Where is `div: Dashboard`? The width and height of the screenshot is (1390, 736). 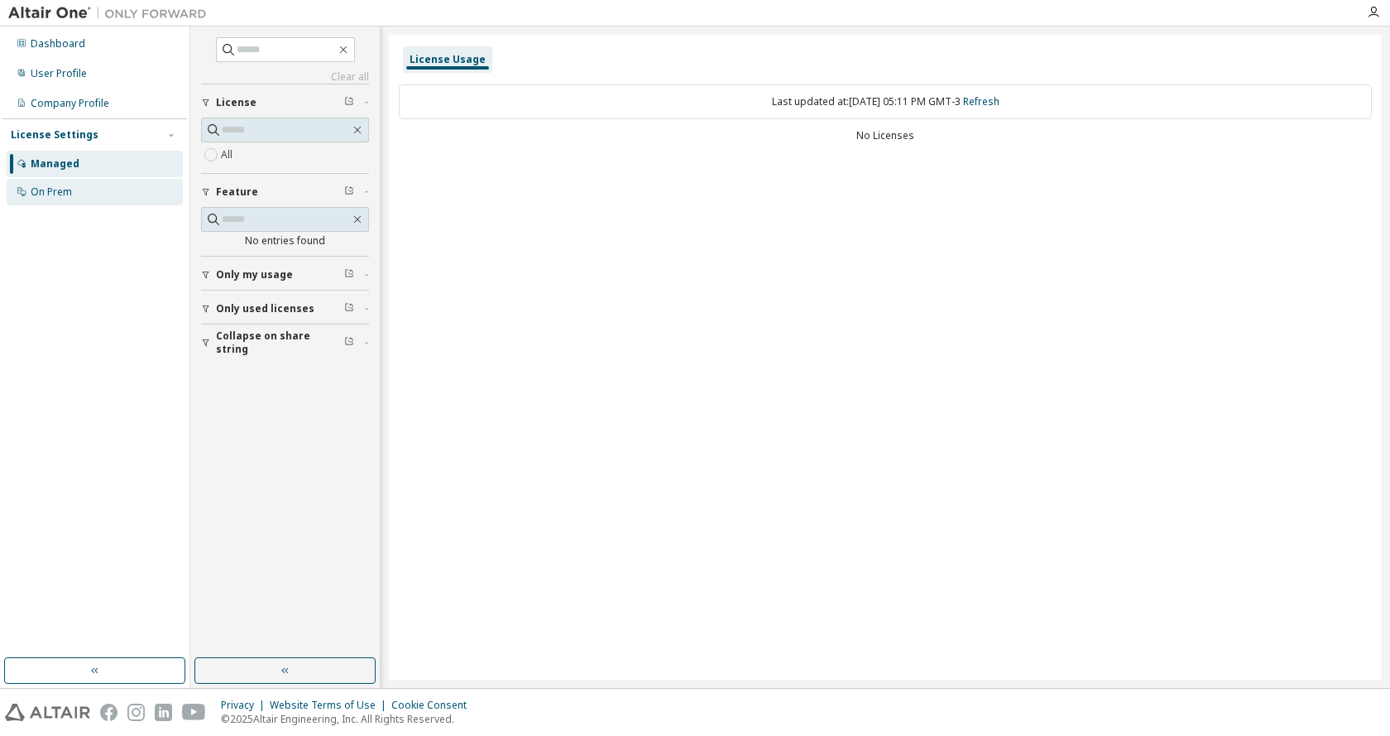 div: Dashboard is located at coordinates (58, 44).